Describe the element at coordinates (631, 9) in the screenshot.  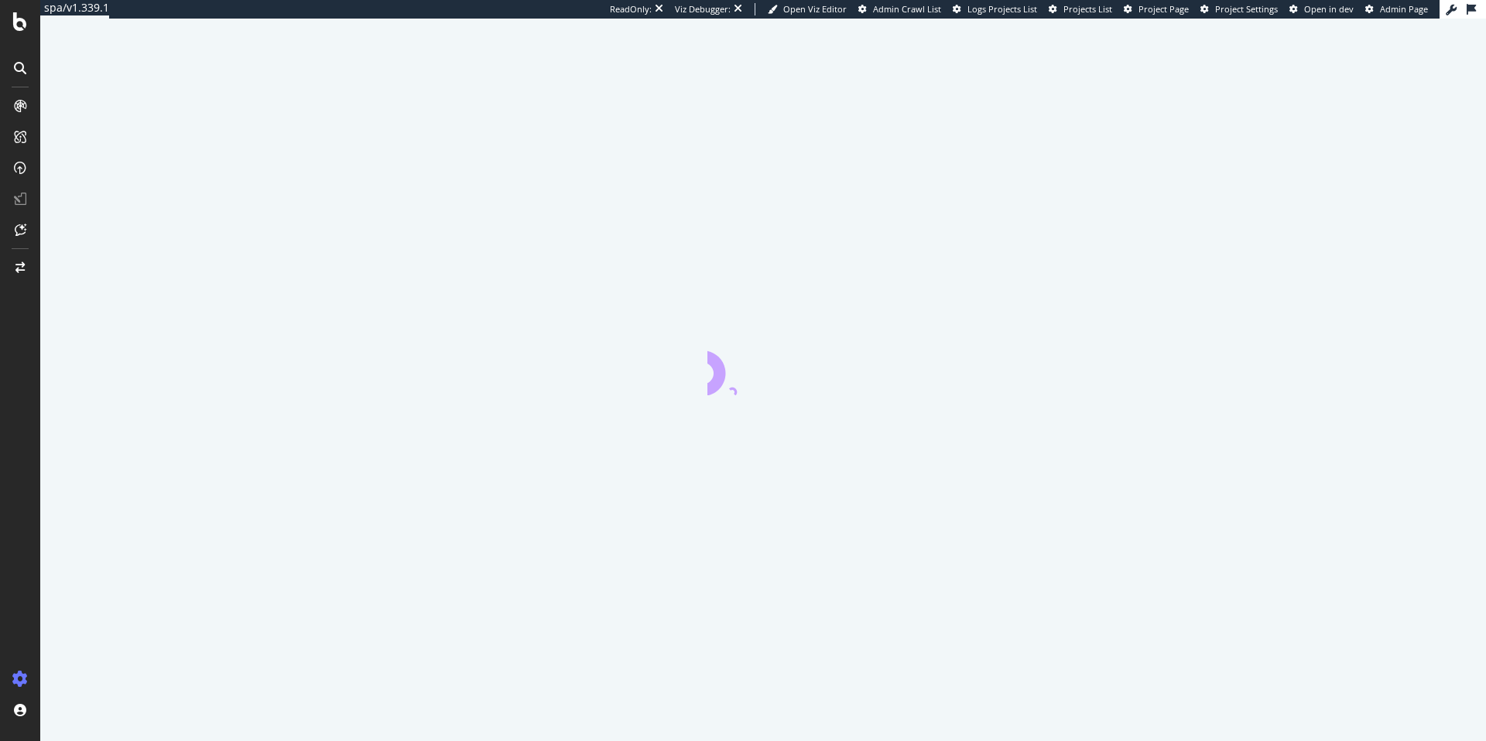
I see `div: ReadOnly:` at that location.